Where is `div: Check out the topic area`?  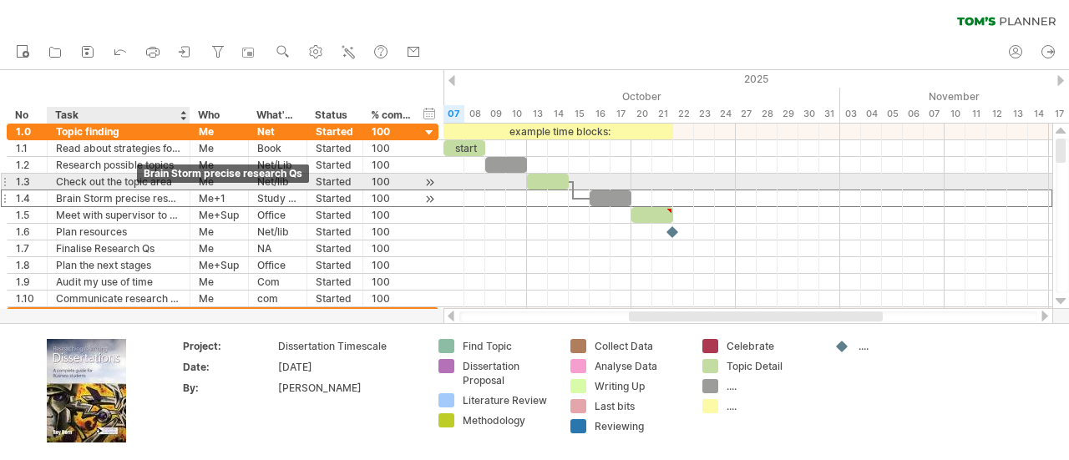 div: Check out the topic area is located at coordinates (119, 181).